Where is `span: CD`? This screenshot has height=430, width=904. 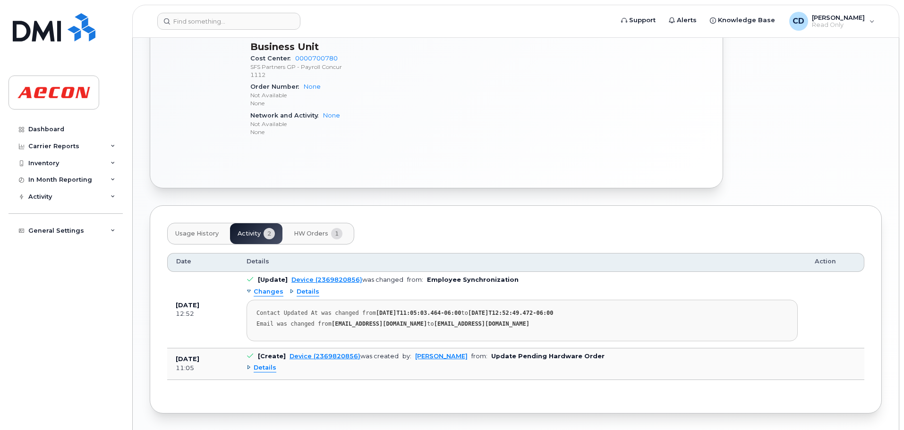
span: CD is located at coordinates (799, 21).